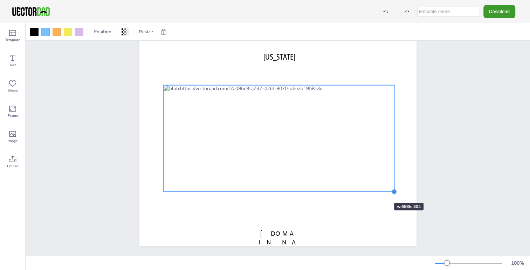 The image size is (530, 270). I want to click on span: Shape, so click(13, 90).